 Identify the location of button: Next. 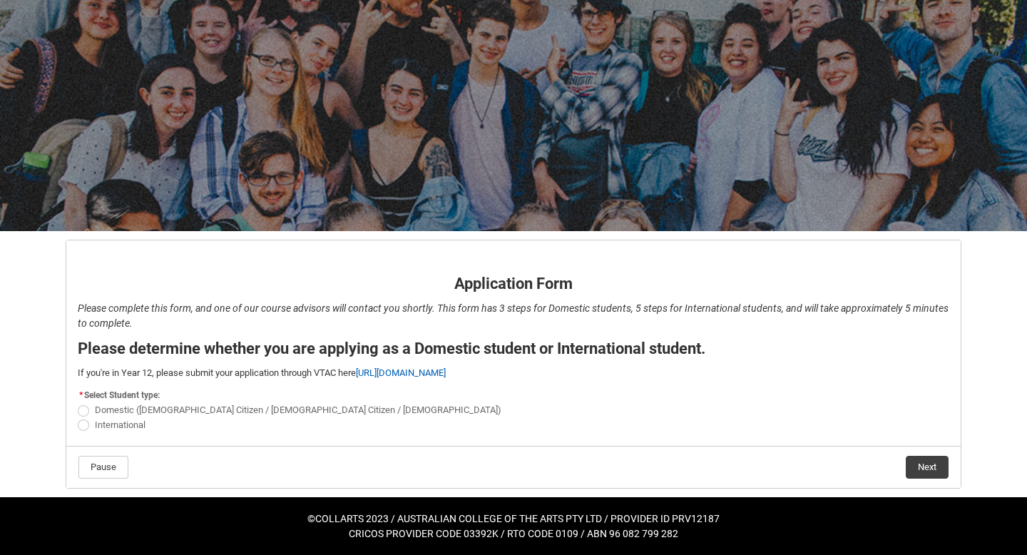
(927, 467).